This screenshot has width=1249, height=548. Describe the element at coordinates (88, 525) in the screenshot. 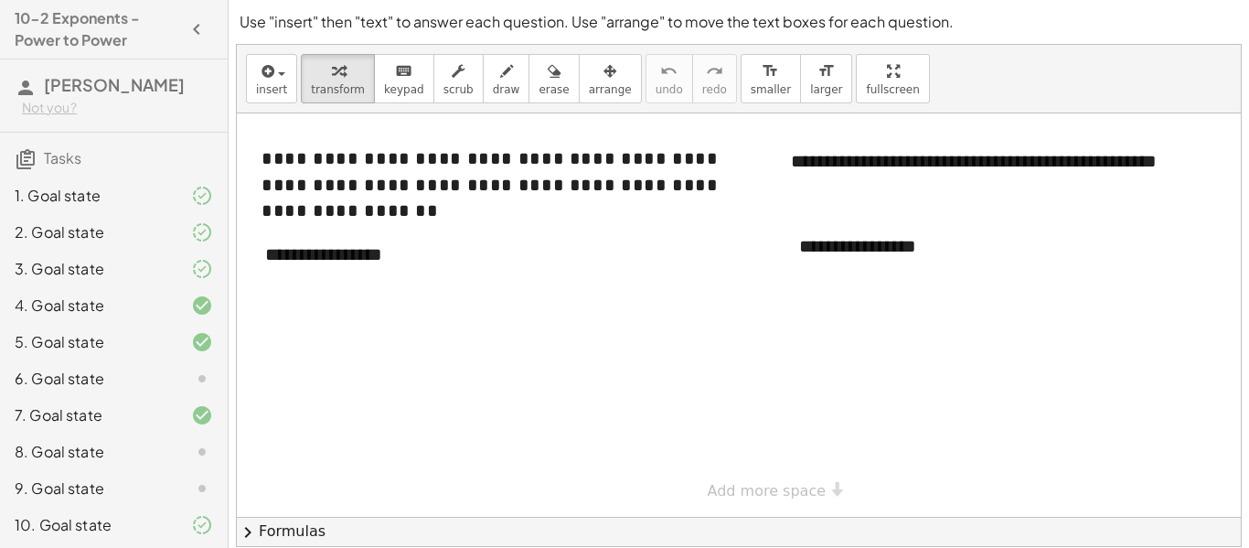

I see `div: 10. Goal state` at that location.